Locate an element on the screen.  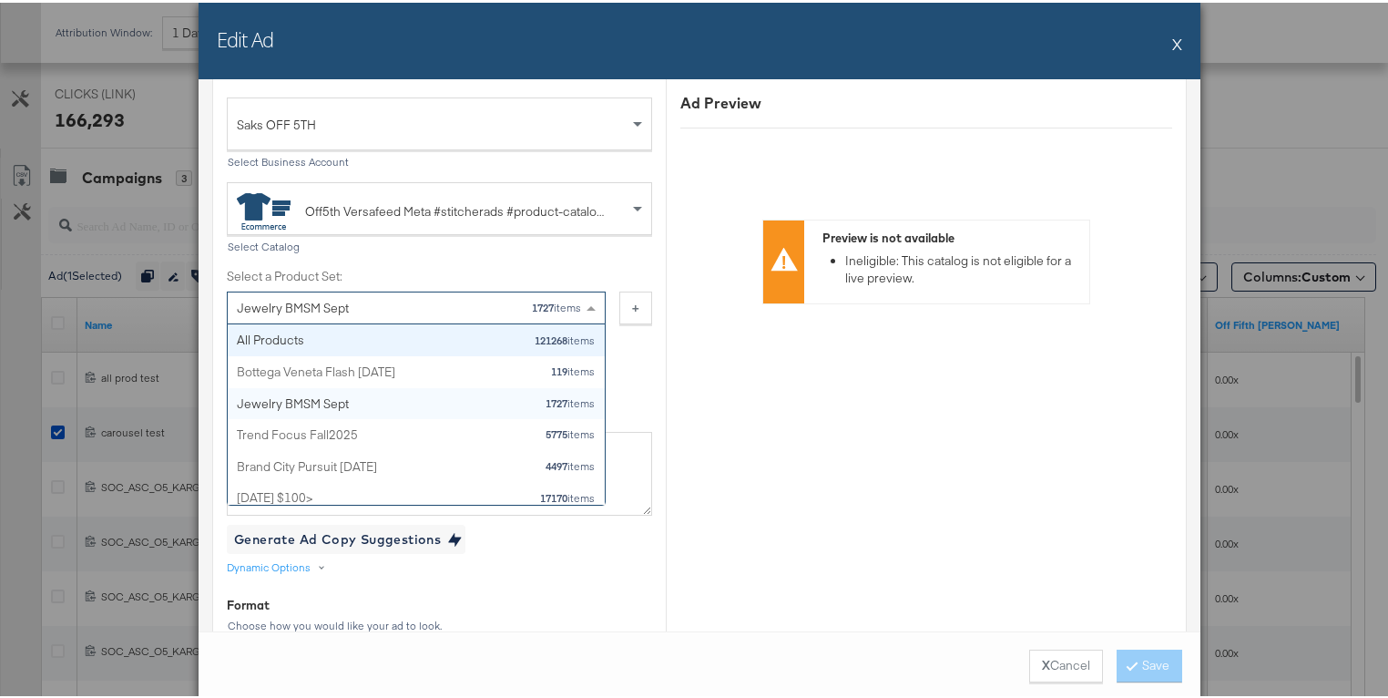
div: Format is located at coordinates (439, 602).